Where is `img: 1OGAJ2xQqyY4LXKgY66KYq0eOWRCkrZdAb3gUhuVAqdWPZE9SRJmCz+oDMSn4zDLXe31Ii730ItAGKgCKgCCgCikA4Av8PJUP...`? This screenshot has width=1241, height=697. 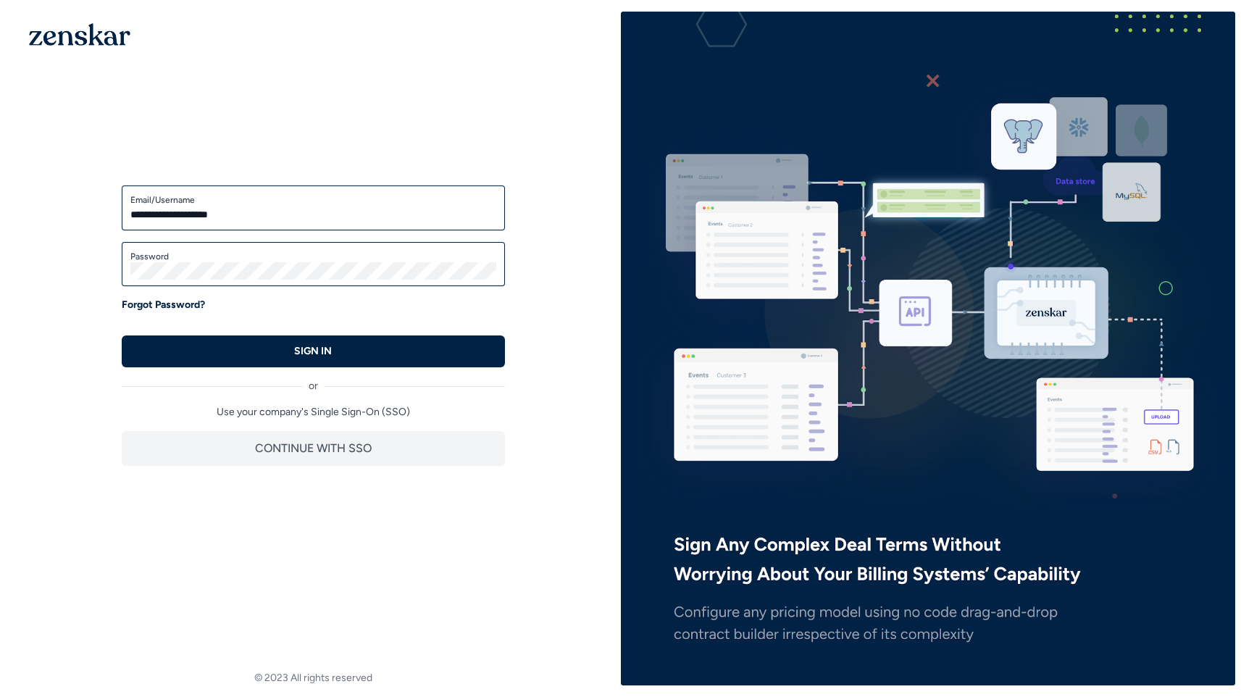 img: 1OGAJ2xQqyY4LXKgY66KYq0eOWRCkrZdAb3gUhuVAqdWPZE9SRJmCz+oDMSn4zDLXe31Ii730ItAGKgCKgCCgCikA4Av8PJUP... is located at coordinates (80, 34).